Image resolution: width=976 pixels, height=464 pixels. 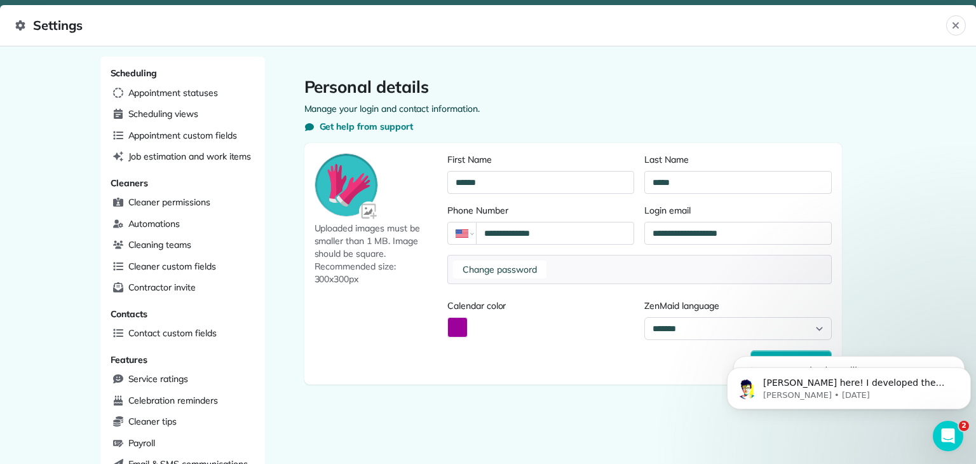 What do you see at coordinates (182, 401) in the screenshot?
I see `a: Celebration reminders` at bounding box center [182, 401].